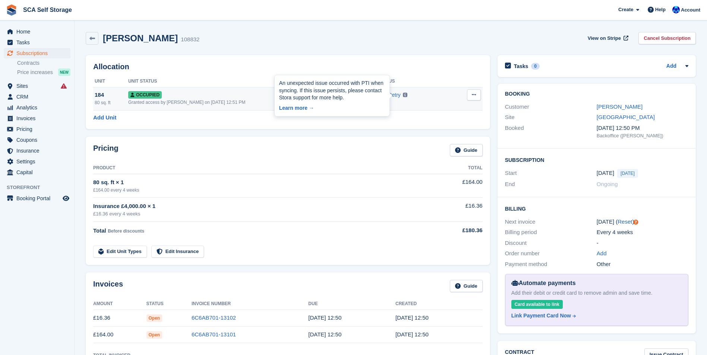 Image resolution: width=707 pixels, height=355 pixels. Describe the element at coordinates (64, 86) in the screenshot. I see `i: Smart entry sync failures have occurred` at that location.